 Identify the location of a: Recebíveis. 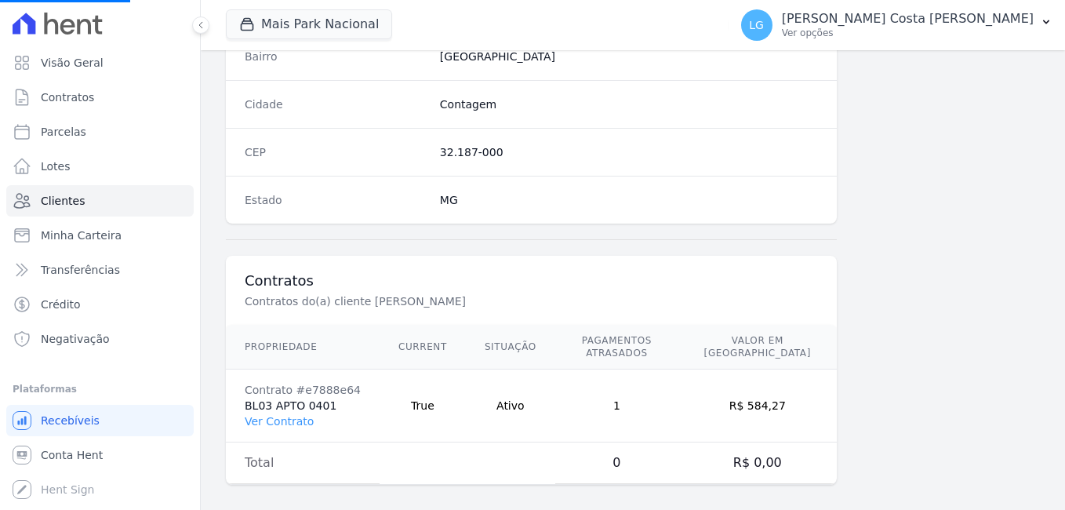
(100, 421).